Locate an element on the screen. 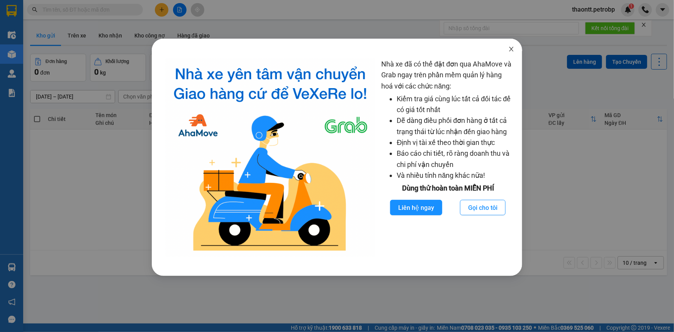  span: Gọi cho tôi is located at coordinates (483, 207).